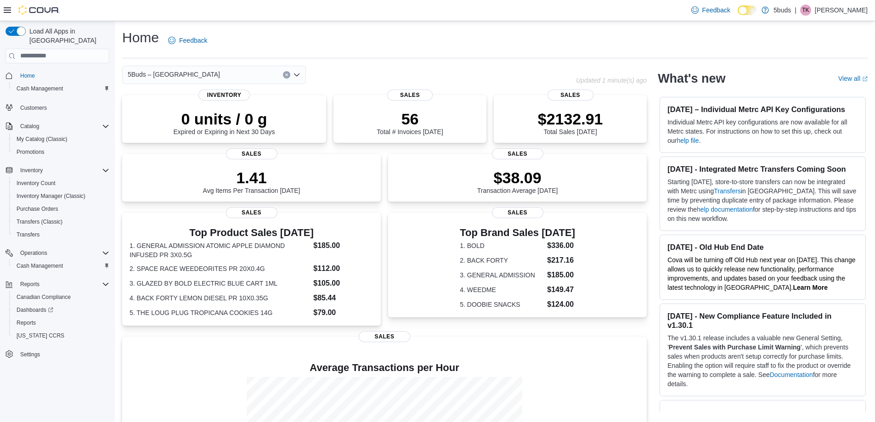 This screenshot has width=875, height=422. What do you see at coordinates (31, 170) in the screenshot?
I see `button: Inventory` at bounding box center [31, 170].